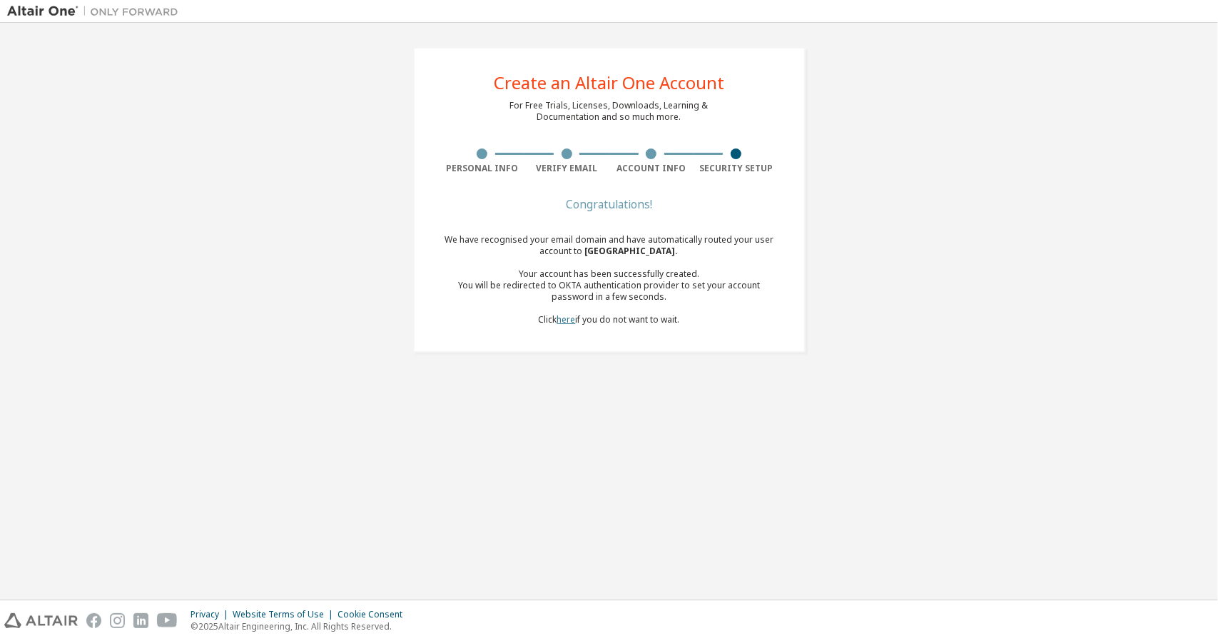 The height and width of the screenshot is (641, 1218). What do you see at coordinates (117, 620) in the screenshot?
I see `img: instagram.svg` at bounding box center [117, 620].